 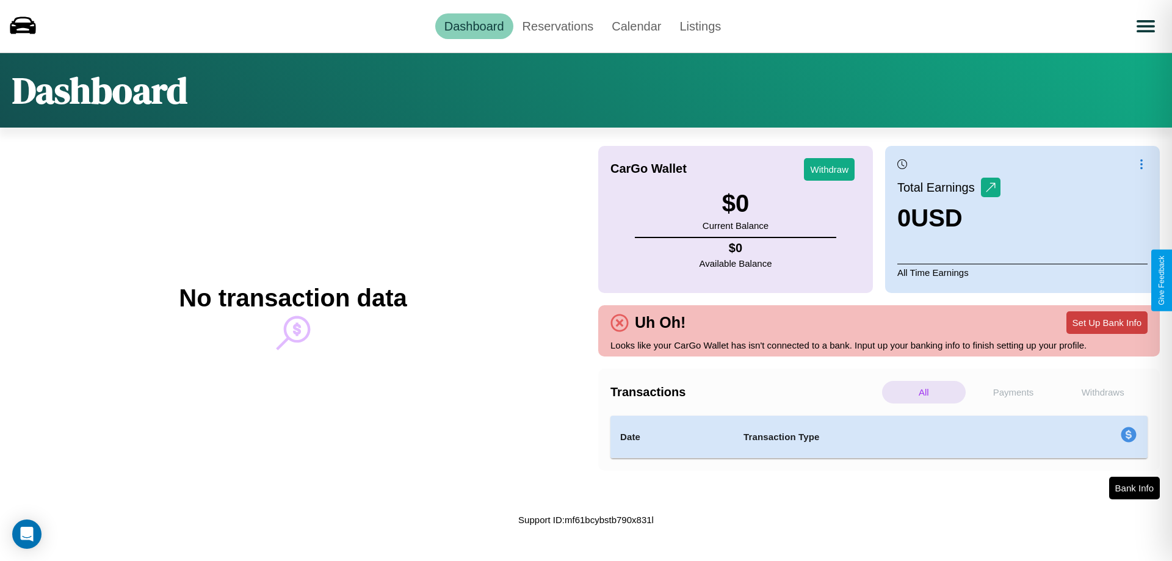 I want to click on p: Available Balance, so click(x=736, y=263).